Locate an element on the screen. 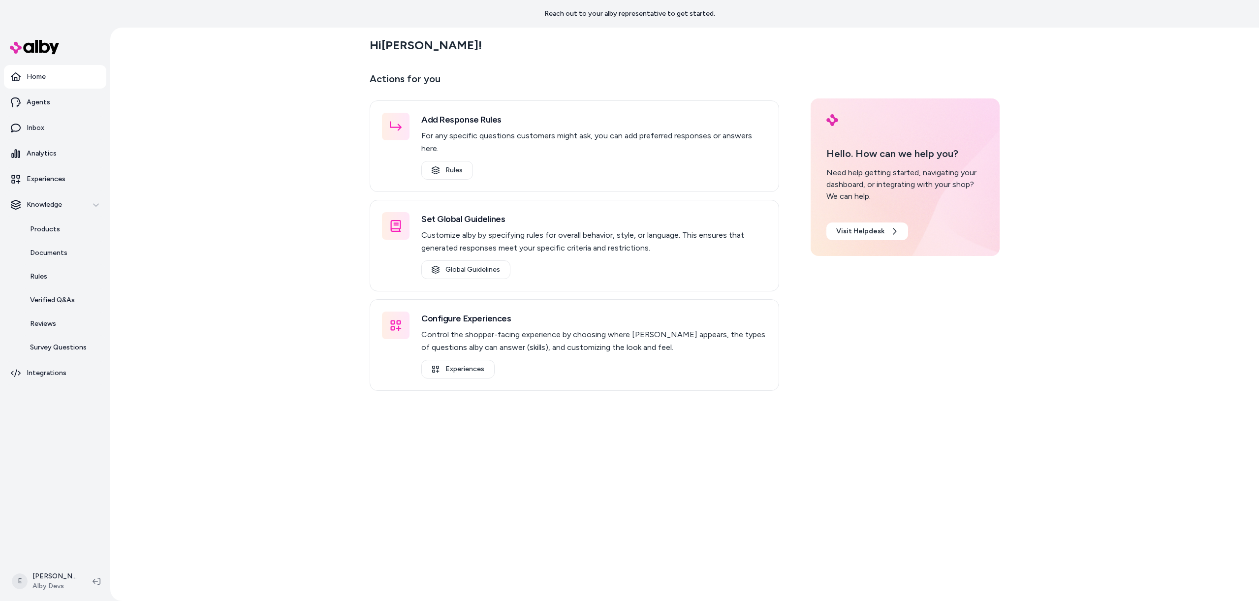 The height and width of the screenshot is (601, 1259). p: Actions for you is located at coordinates (574, 83).